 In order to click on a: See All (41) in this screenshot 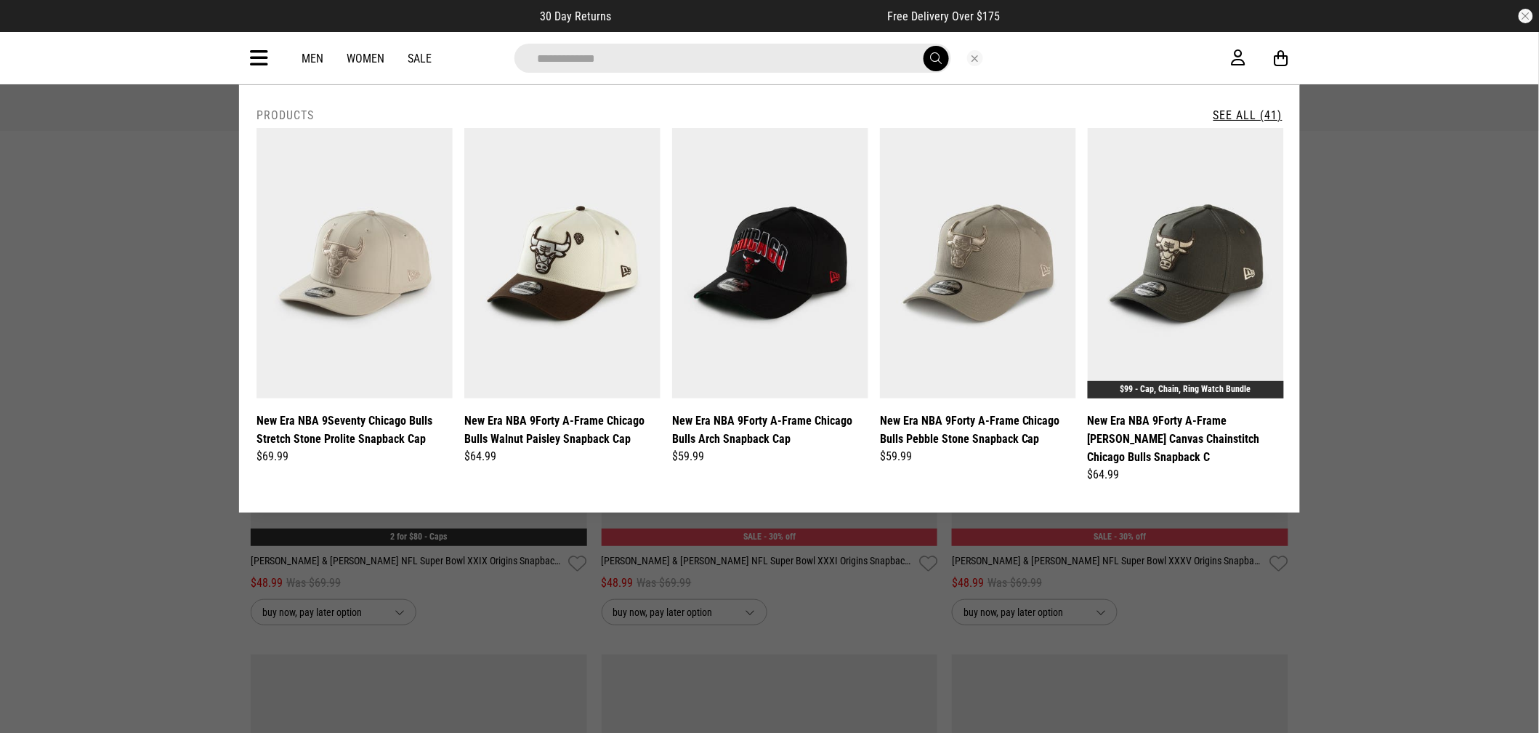, I will do `click(1248, 115)`.